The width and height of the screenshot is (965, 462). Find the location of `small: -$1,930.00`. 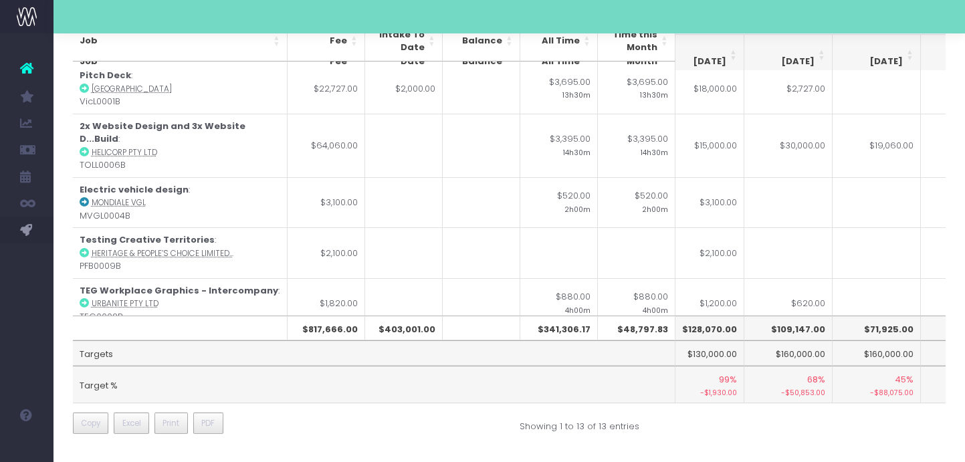

small: -$1,930.00 is located at coordinates (700, 392).